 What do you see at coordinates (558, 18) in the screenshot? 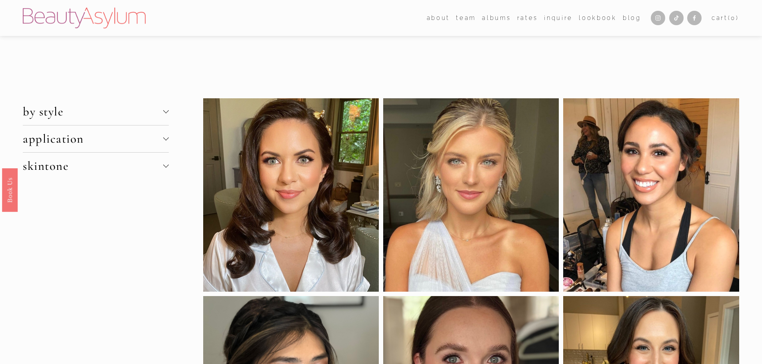
I see `a: Inquire` at bounding box center [558, 18].